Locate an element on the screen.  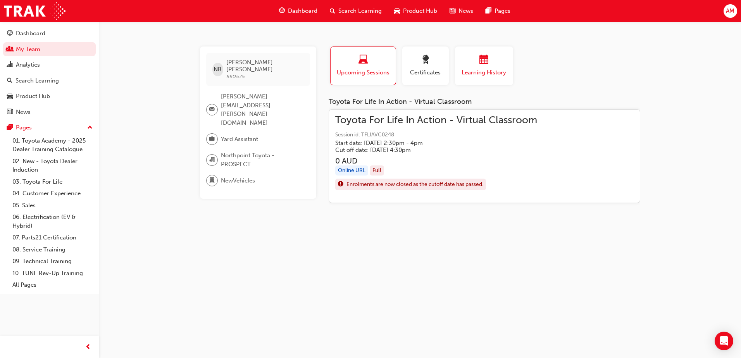
a: 03. Toyota For Life is located at coordinates (52, 182).